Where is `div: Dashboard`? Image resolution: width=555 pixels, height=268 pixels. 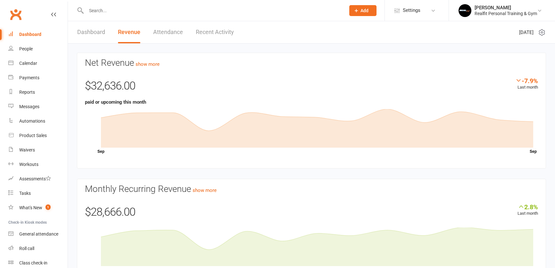
div: Dashboard is located at coordinates (30, 34).